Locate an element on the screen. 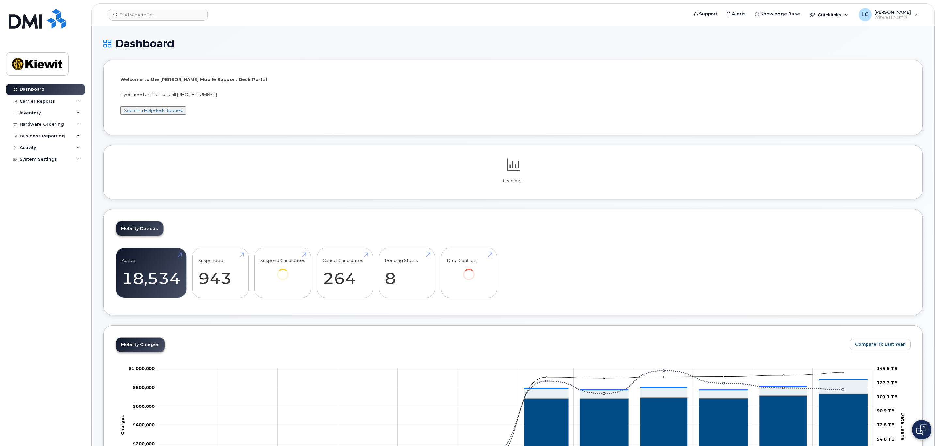  h1: Dashboard is located at coordinates (513, 43).